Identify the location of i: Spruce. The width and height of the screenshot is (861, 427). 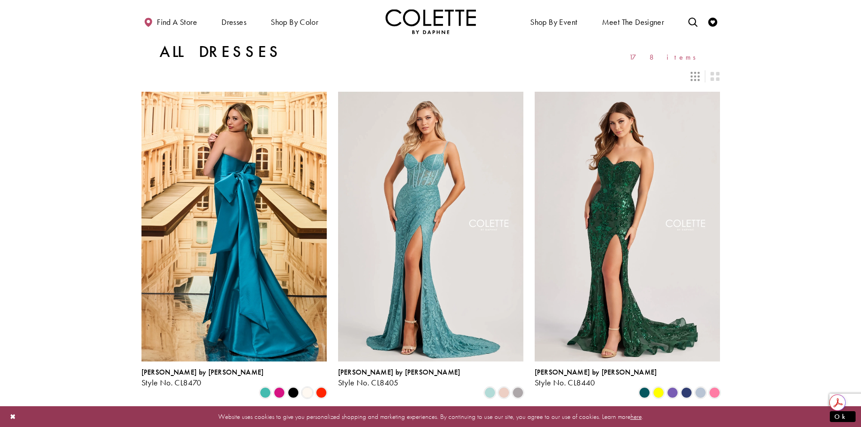
(644, 393).